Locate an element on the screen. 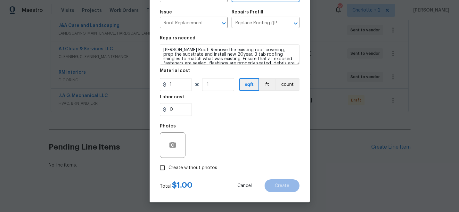 The width and height of the screenshot is (459, 212). h5: Photos is located at coordinates (168, 126).